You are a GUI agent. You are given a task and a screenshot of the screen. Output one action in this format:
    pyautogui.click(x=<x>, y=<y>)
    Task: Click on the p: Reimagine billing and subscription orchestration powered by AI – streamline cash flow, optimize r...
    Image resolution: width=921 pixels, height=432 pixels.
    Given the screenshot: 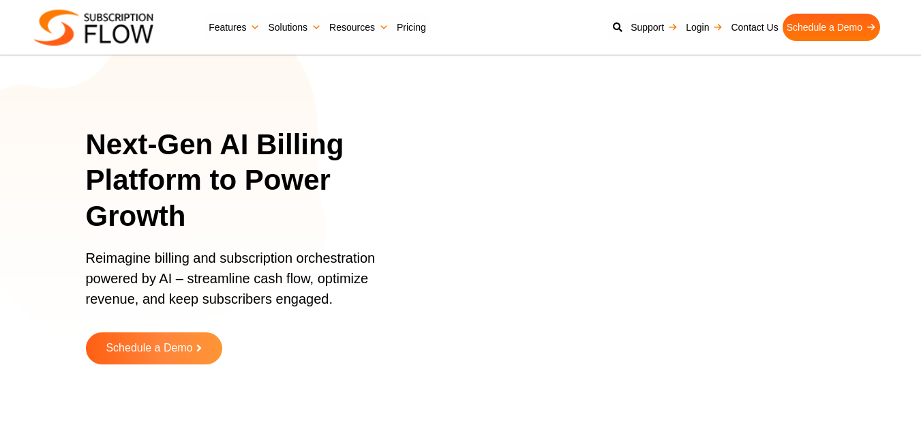 What is the action you would take?
    pyautogui.click(x=247, y=285)
    